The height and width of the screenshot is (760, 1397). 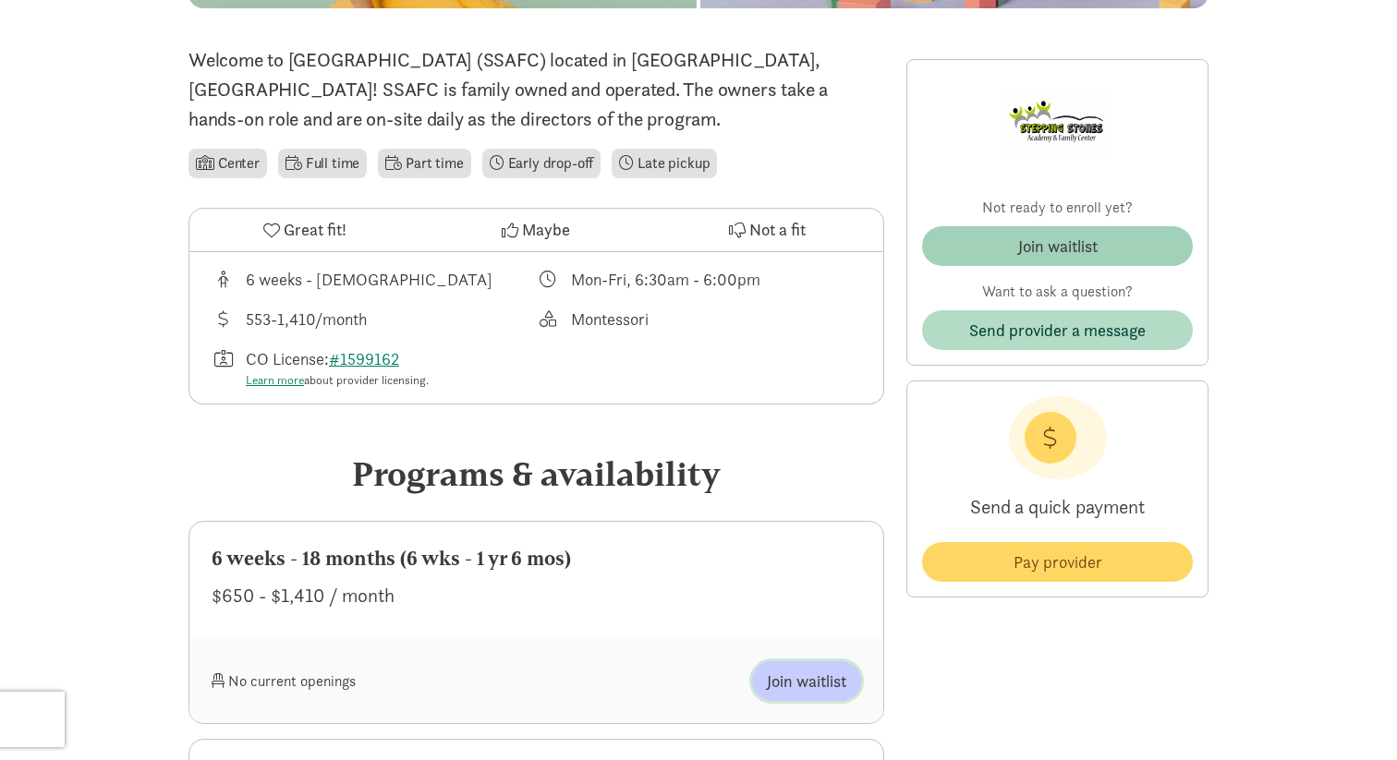 What do you see at coordinates (536, 230) in the screenshot?
I see `button: Maybe` at bounding box center [536, 230].